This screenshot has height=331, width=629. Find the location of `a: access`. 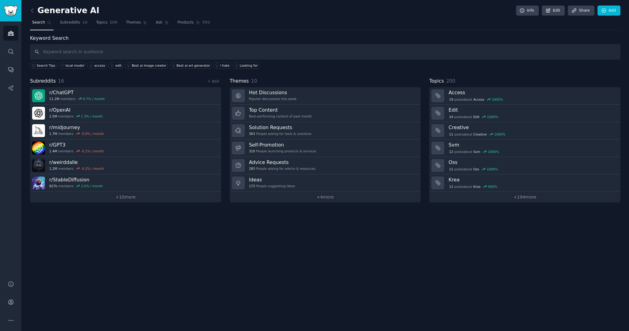

a: access is located at coordinates (97, 65).